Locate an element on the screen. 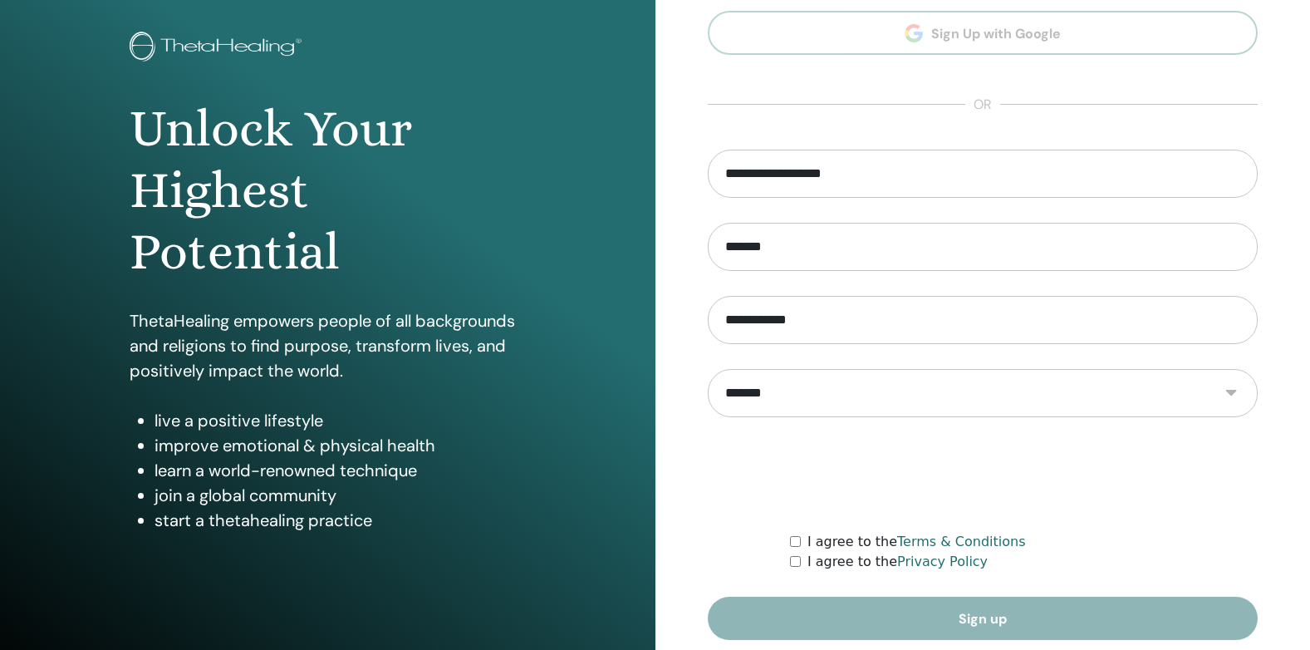  a: Privacy Policy is located at coordinates (942, 561).